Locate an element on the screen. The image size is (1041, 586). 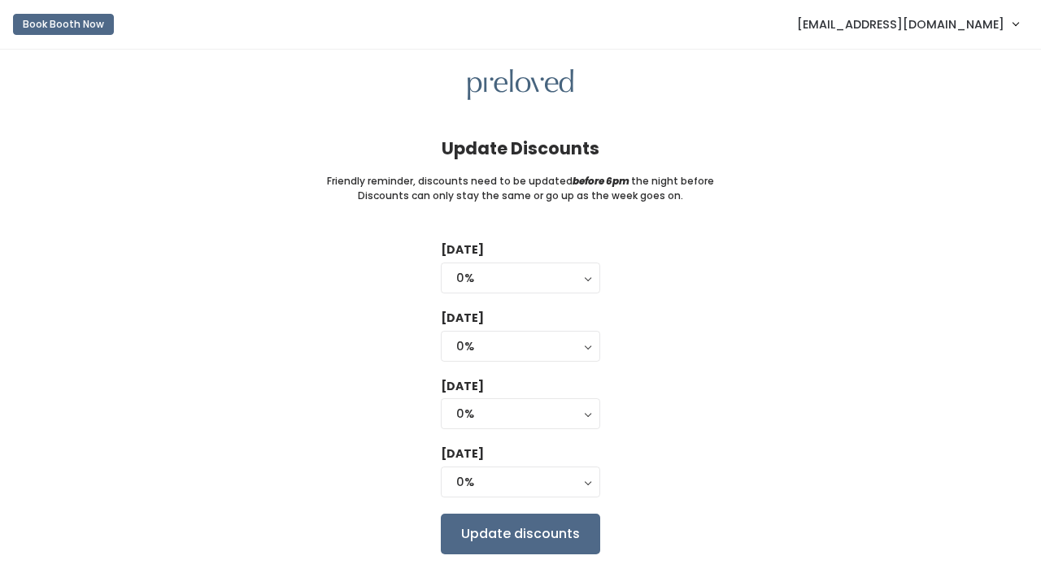
small: Friendly reminder, discounts need to be updated the night before is located at coordinates (521, 181).